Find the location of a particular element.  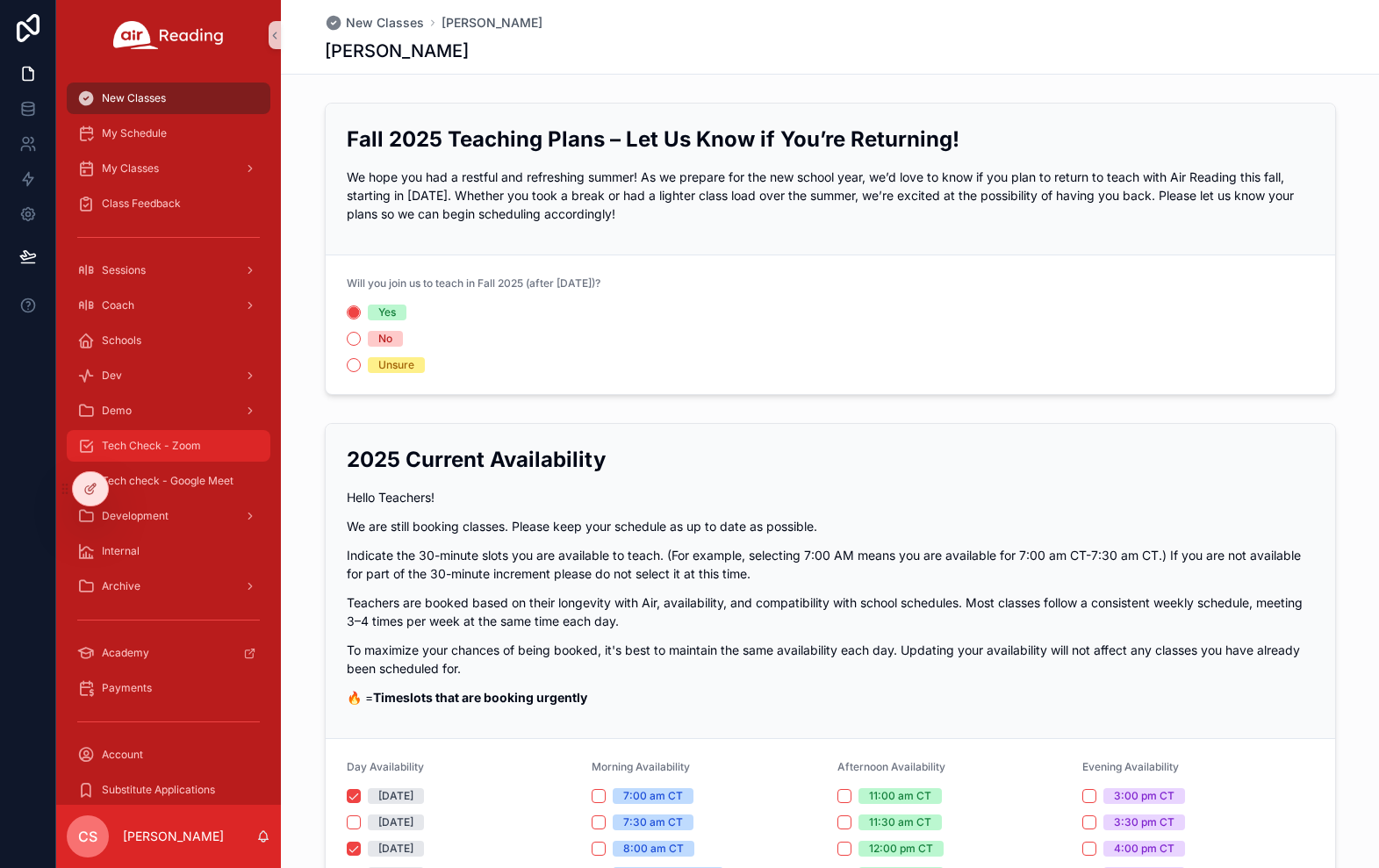

span: Afternoon Availability is located at coordinates (890, 766).